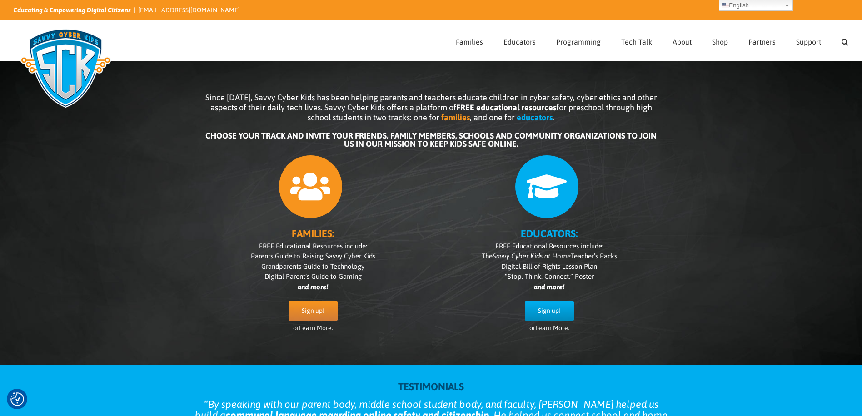 The width and height of the screenshot is (862, 416). What do you see at coordinates (652, 40) in the screenshot?
I see `nav: Main Menu` at bounding box center [652, 40].